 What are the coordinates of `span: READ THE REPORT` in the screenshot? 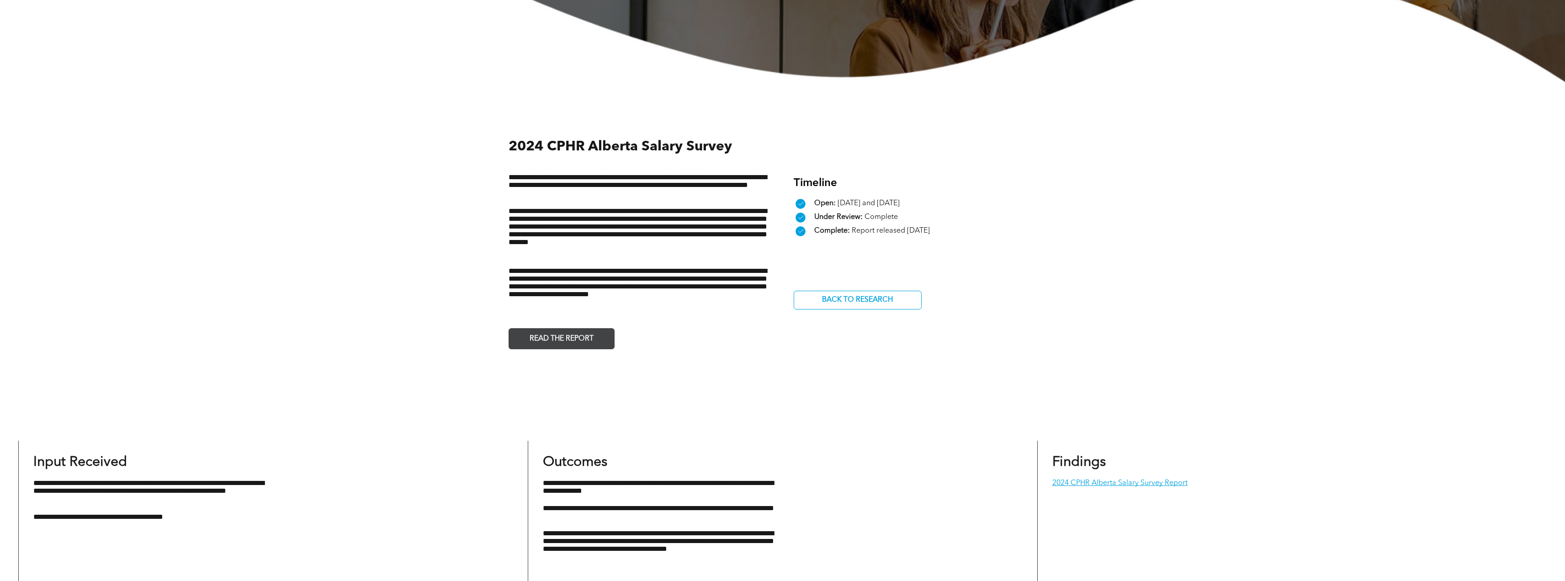 It's located at (562, 339).